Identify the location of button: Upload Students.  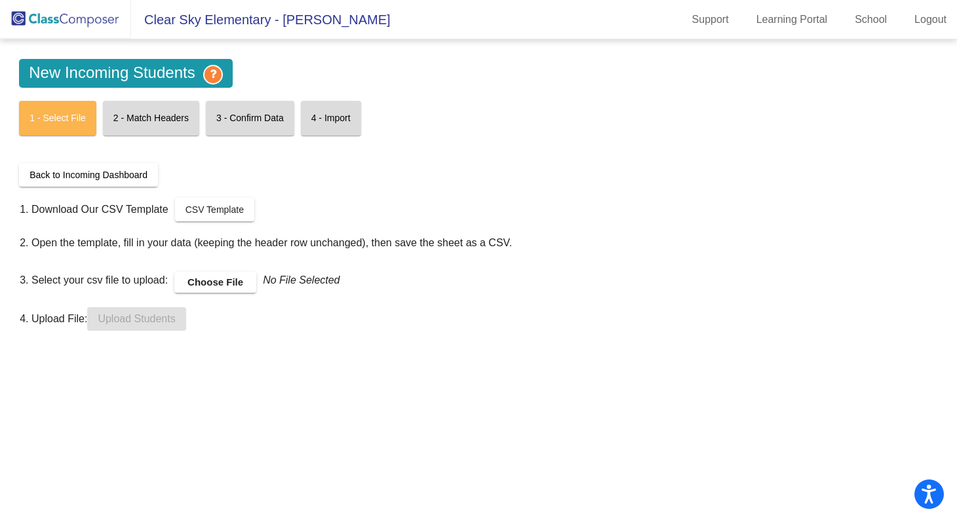
(136, 319).